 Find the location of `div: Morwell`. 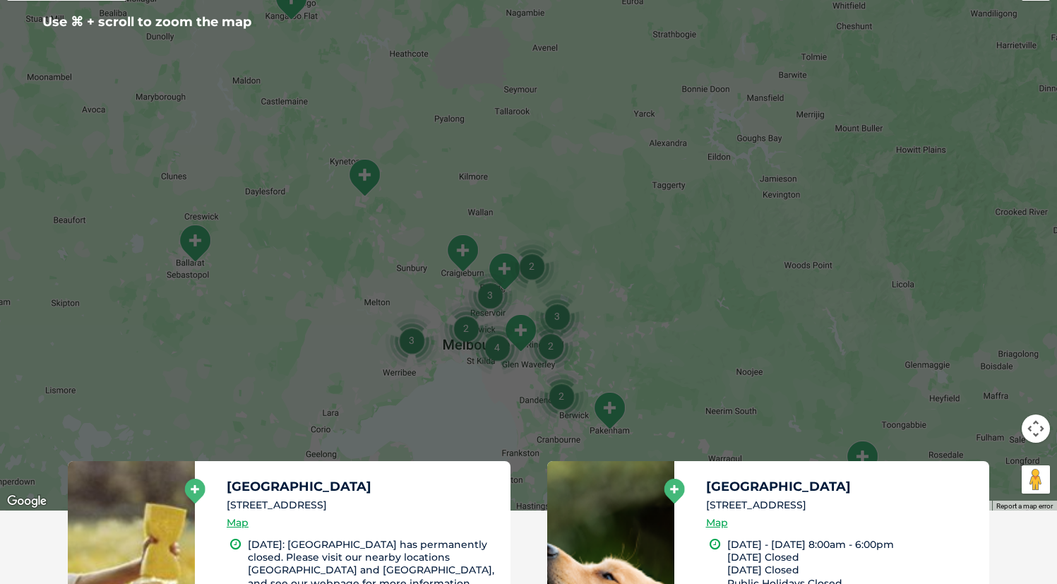

div: Morwell is located at coordinates (862, 459).